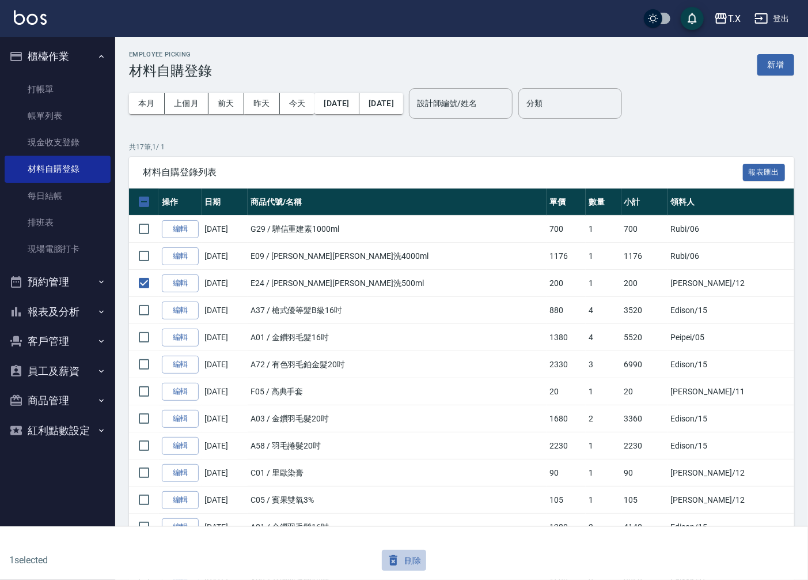 This screenshot has height=580, width=808. Describe the element at coordinates (733, 229) in the screenshot. I see `td: Rubi /06` at that location.